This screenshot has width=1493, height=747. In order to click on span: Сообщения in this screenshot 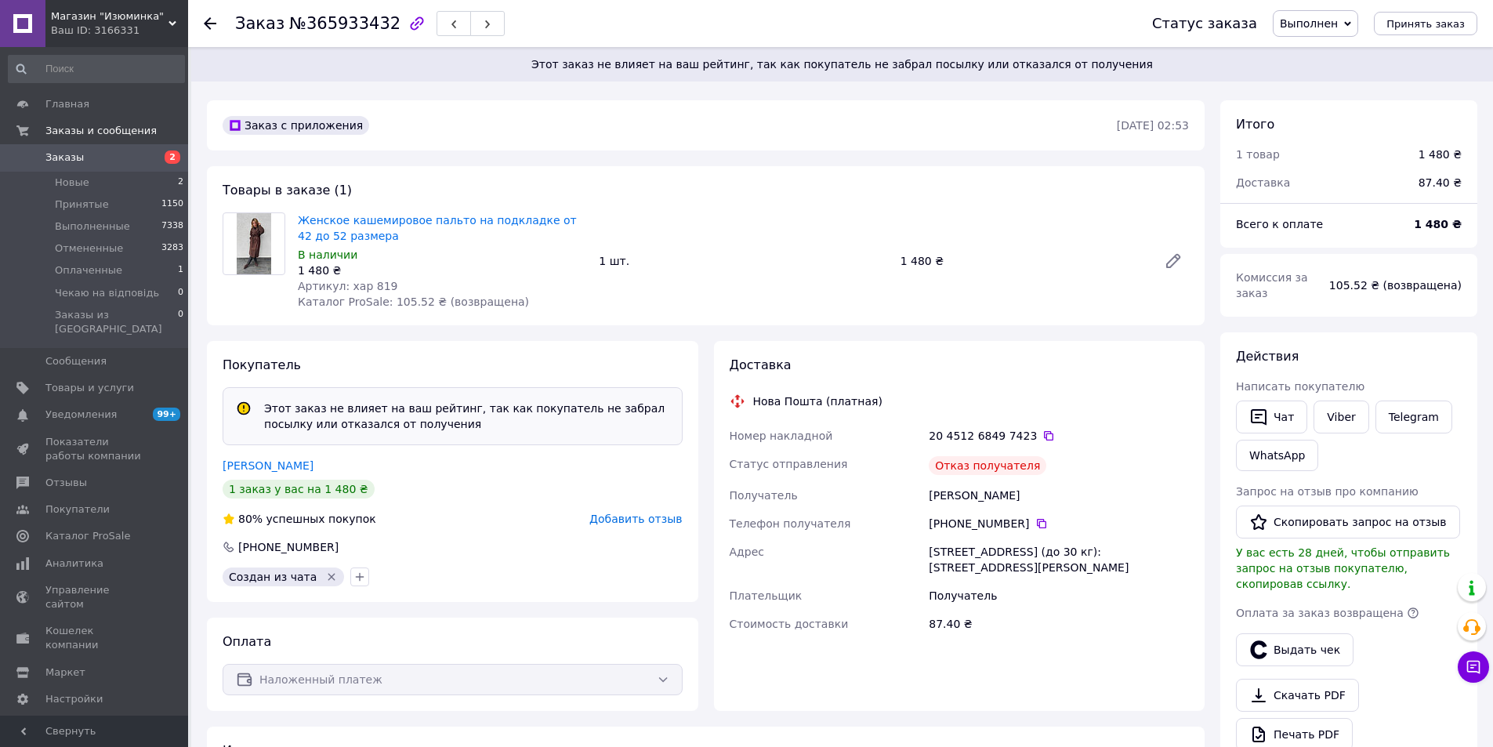, I will do `click(76, 361)`.